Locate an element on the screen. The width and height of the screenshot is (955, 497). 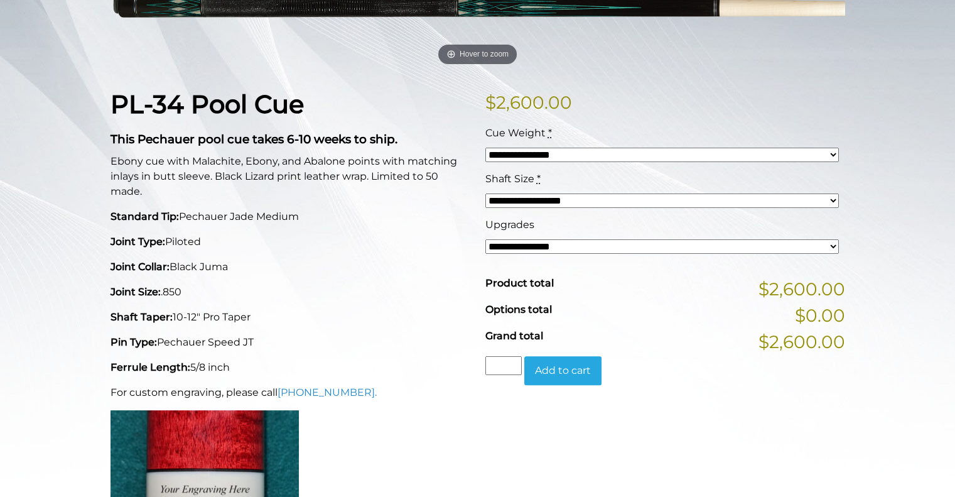
button: Add to cart is located at coordinates (563, 371).